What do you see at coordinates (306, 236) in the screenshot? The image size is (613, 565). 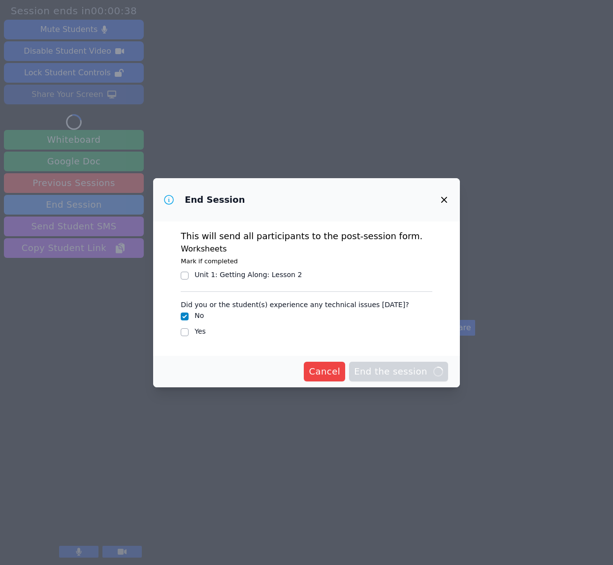 I see `p: This will send all participants to the post-session form.` at bounding box center [306, 236].